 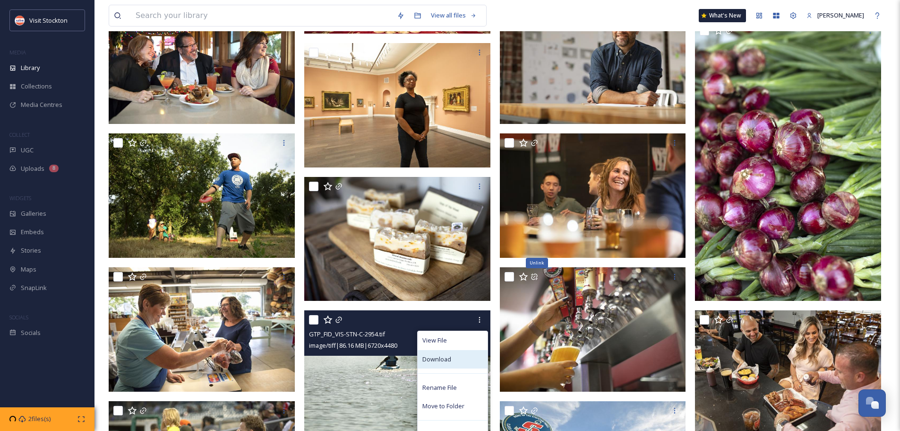 What do you see at coordinates (435, 340) in the screenshot?
I see `span: View File` at bounding box center [435, 340].